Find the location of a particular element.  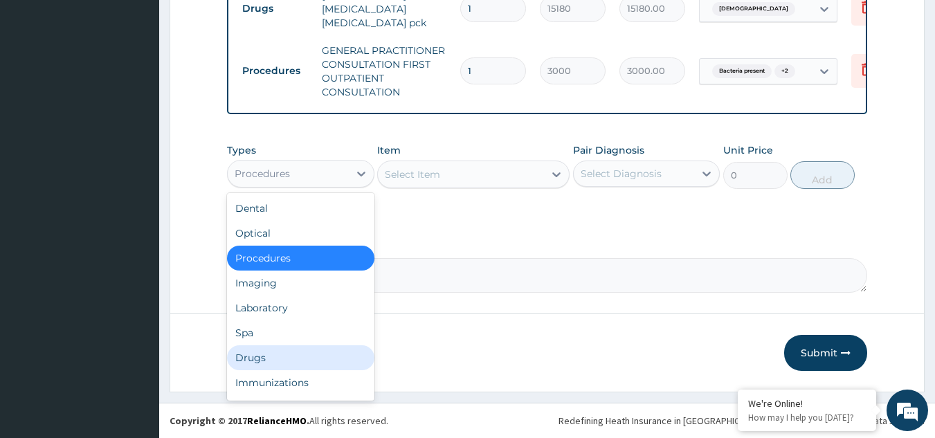

label: Types is located at coordinates (242, 150).